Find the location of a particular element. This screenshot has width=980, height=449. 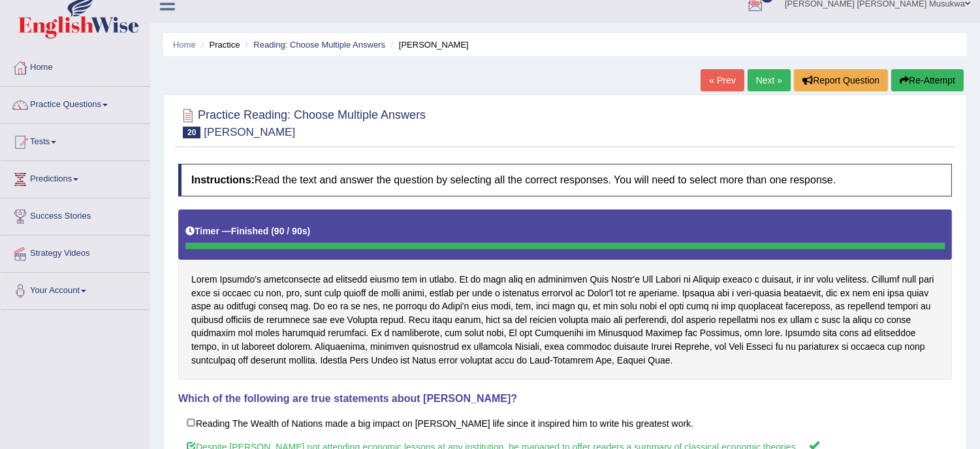

b: 90 / 90s is located at coordinates (291, 231).